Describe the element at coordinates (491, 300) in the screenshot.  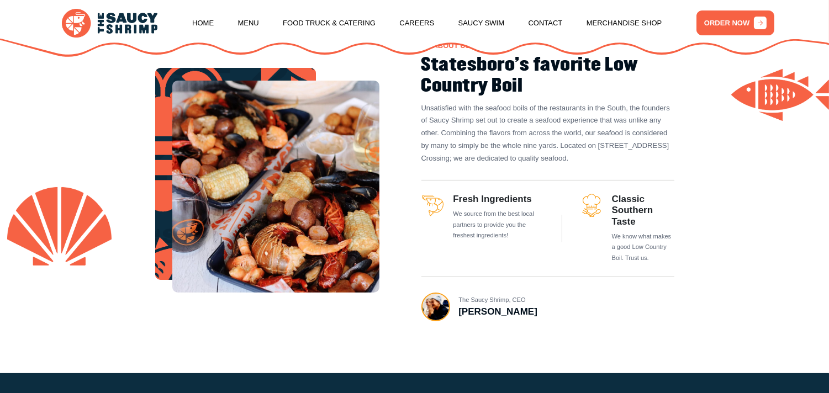
I see `span: The Saucy Shrimp, CEO` at that location.